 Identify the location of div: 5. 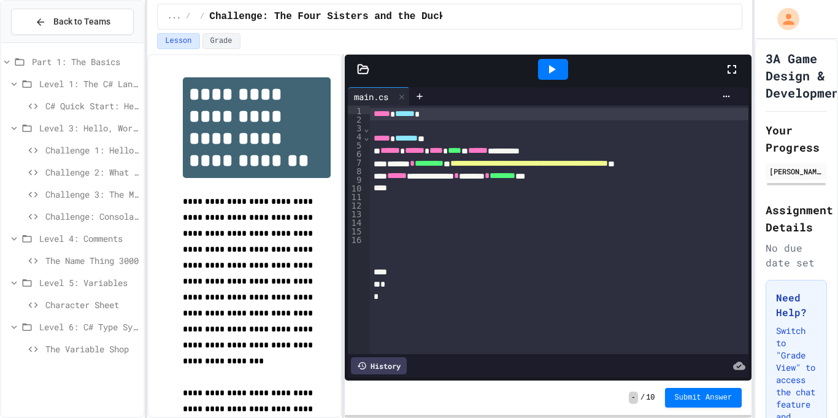
(355, 144).